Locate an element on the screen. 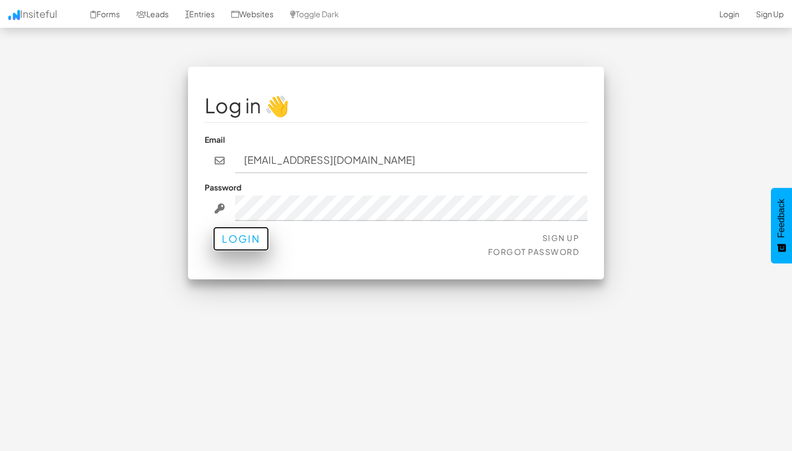 Image resolution: width=792 pixels, height=451 pixels. label: Password is located at coordinates (223, 187).